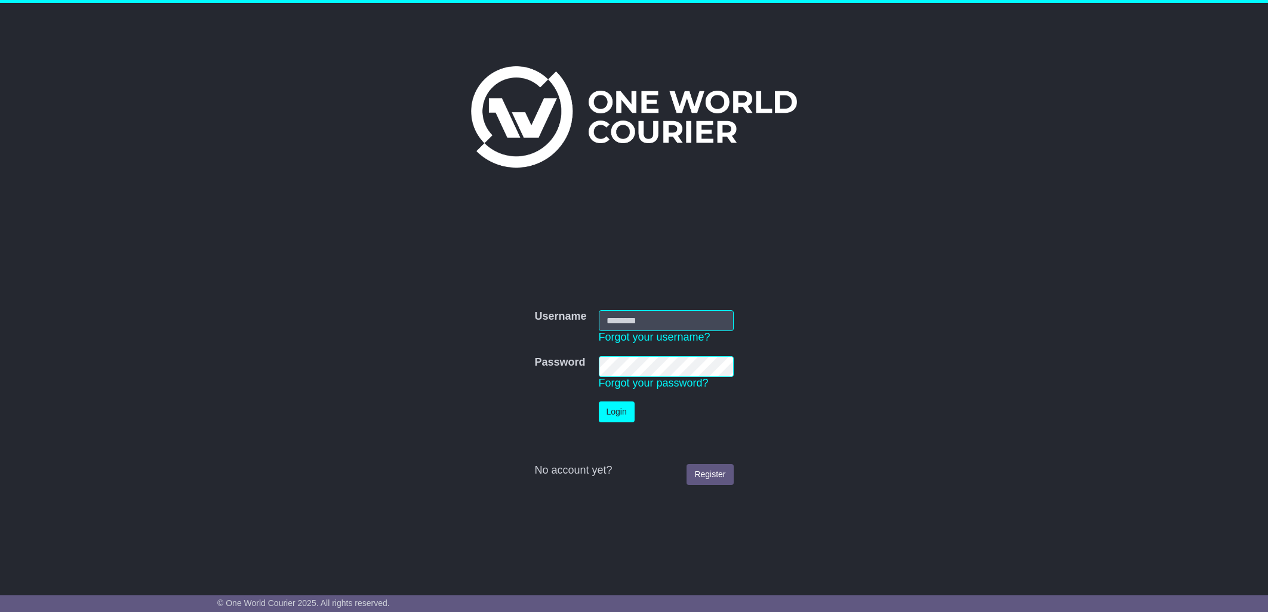 The image size is (1268, 612). Describe the element at coordinates (559, 363) in the screenshot. I see `label: Password` at that location.